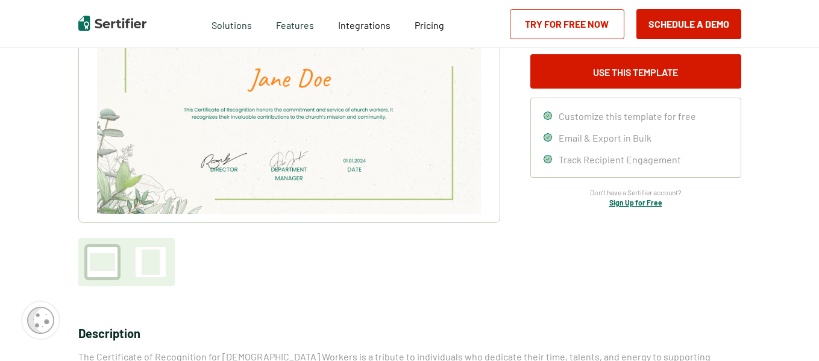  What do you see at coordinates (627, 116) in the screenshot?
I see `span: Customize this template for free` at bounding box center [627, 116].